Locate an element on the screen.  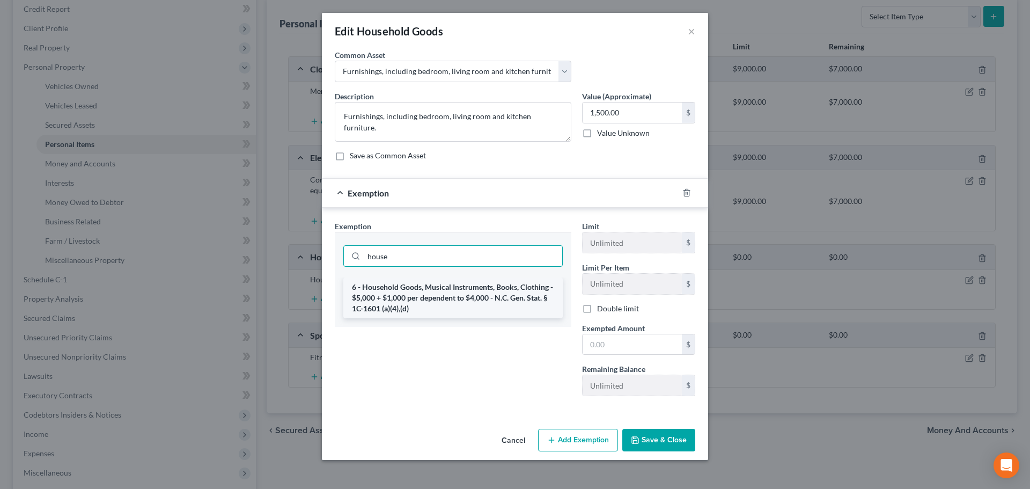
label: Value Unknown is located at coordinates (624, 133).